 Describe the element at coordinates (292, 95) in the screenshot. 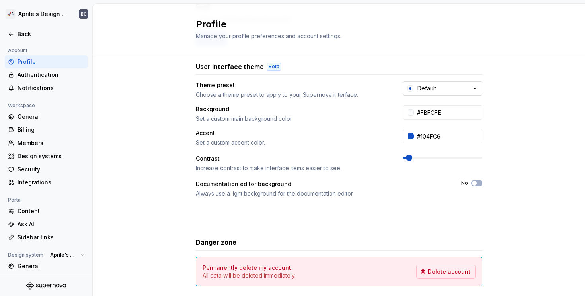

I see `div: Choose a theme preset to apply to your Supernova interface.` at that location.